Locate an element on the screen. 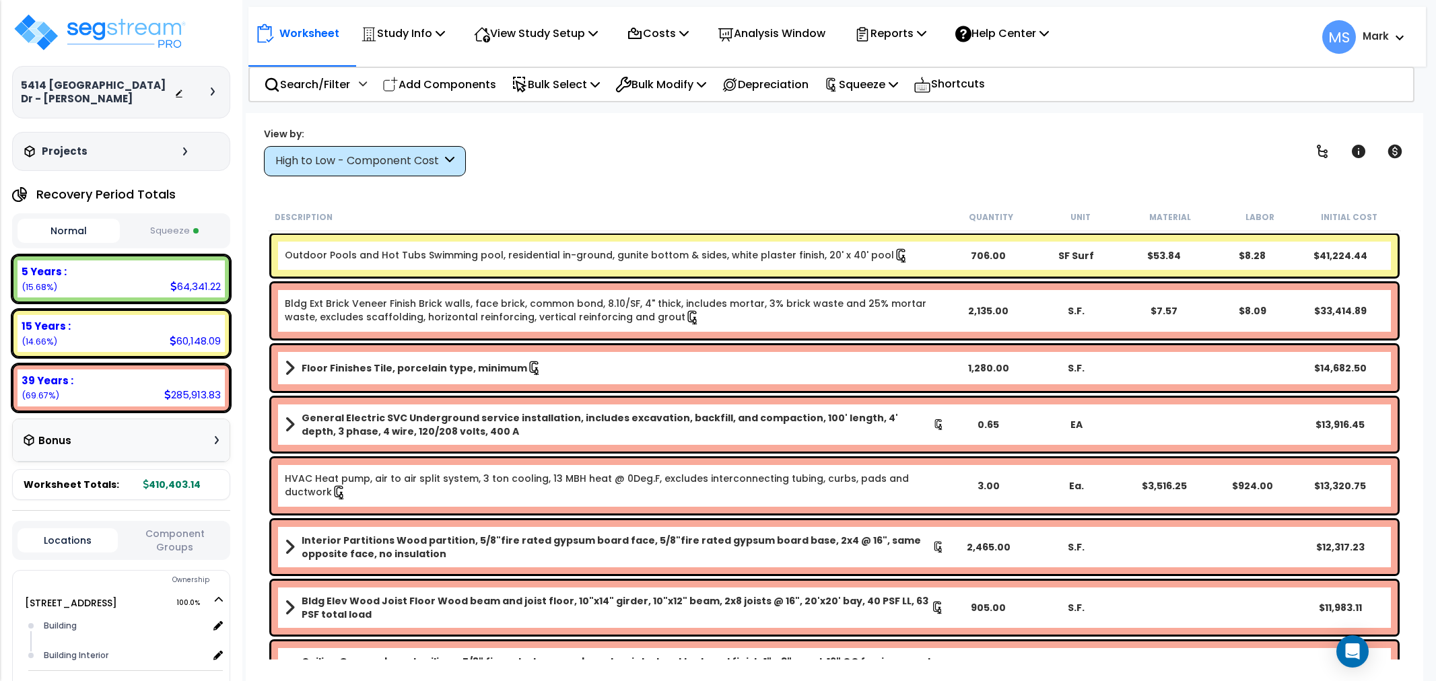 Image resolution: width=1436 pixels, height=681 pixels. div: $3,516.25 is located at coordinates (1164, 486).